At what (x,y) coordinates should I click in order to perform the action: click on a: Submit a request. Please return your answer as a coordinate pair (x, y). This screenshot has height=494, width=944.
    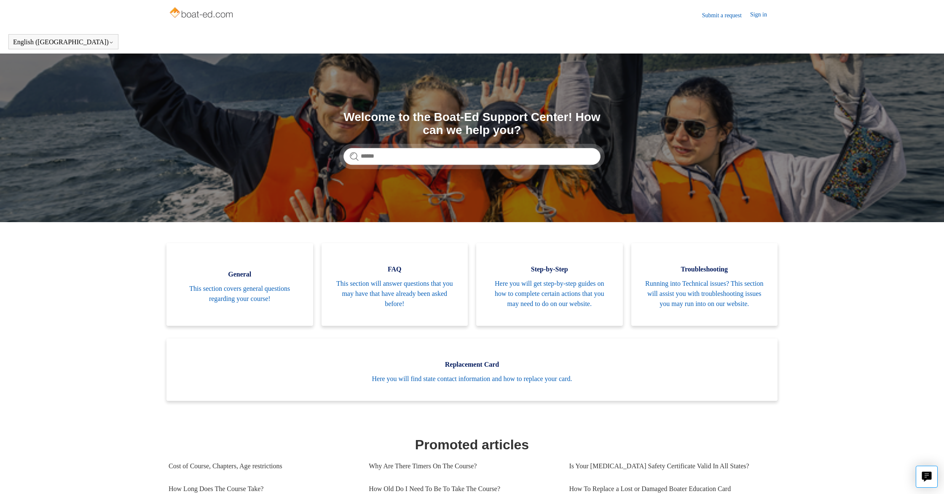
    Looking at the image, I should click on (726, 15).